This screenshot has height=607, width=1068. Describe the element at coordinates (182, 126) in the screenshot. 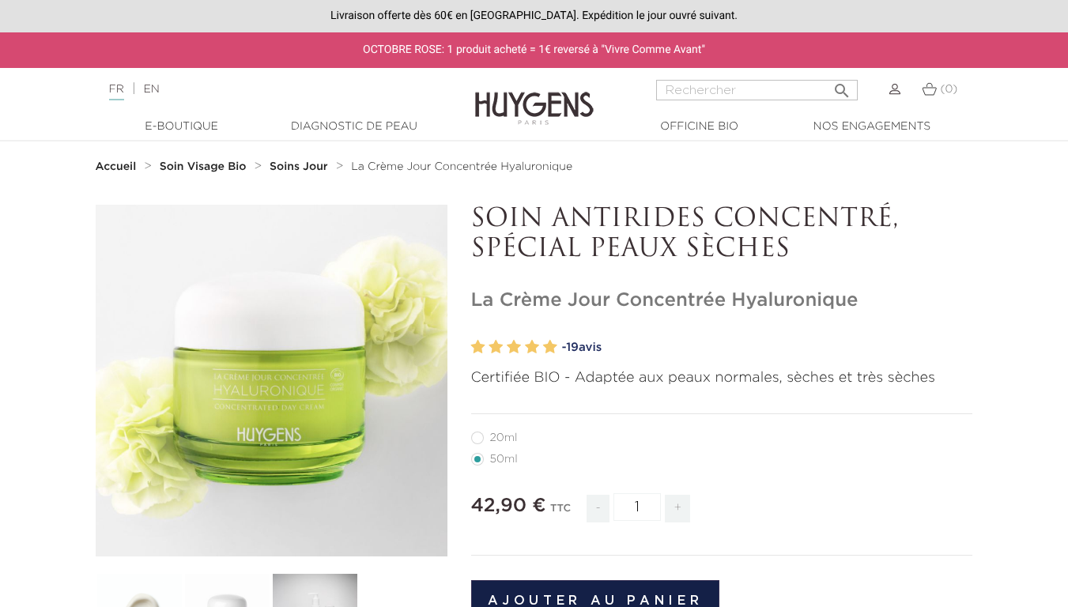

I see `a: E-Boutique` at that location.